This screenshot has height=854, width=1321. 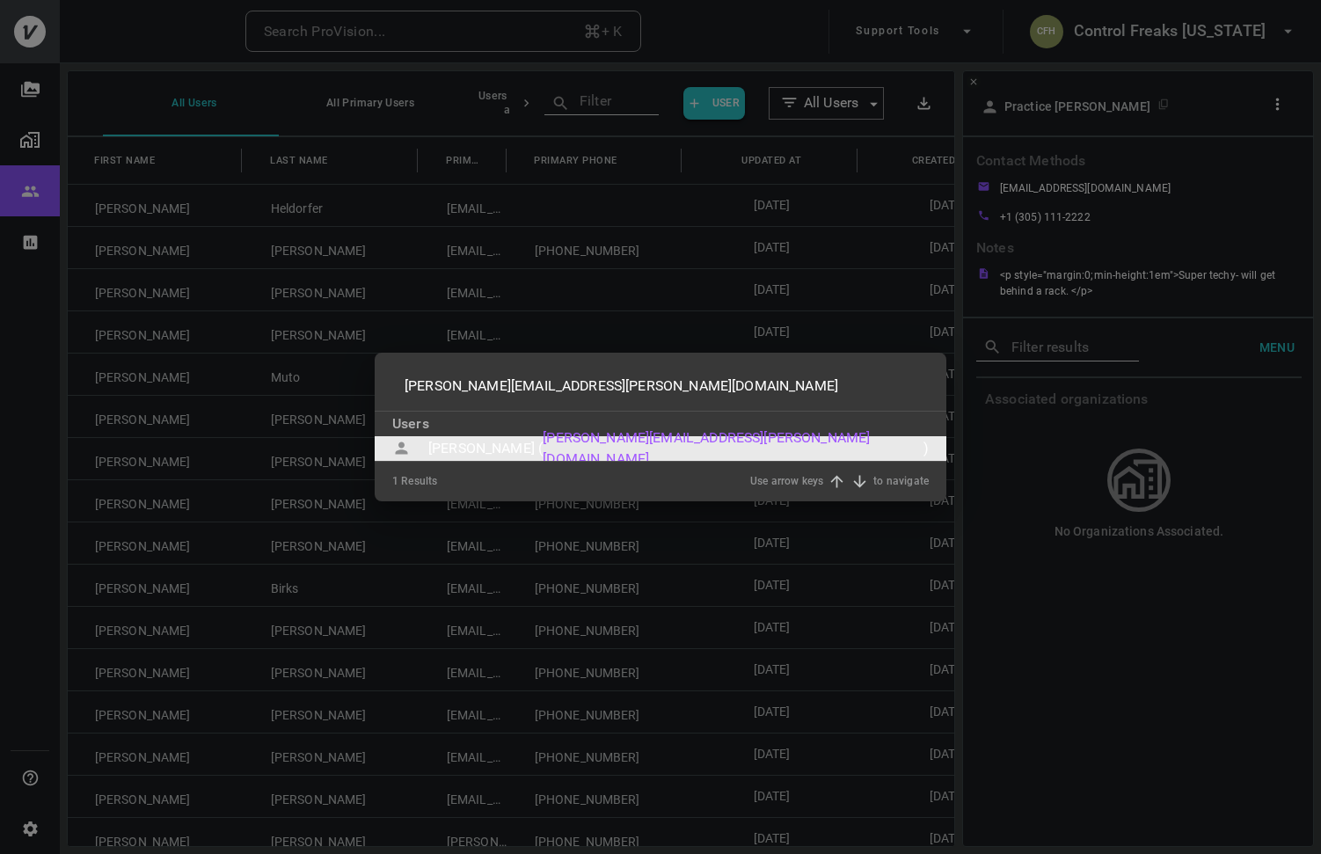 I want to click on input: Search ProVision..., so click(x=661, y=386).